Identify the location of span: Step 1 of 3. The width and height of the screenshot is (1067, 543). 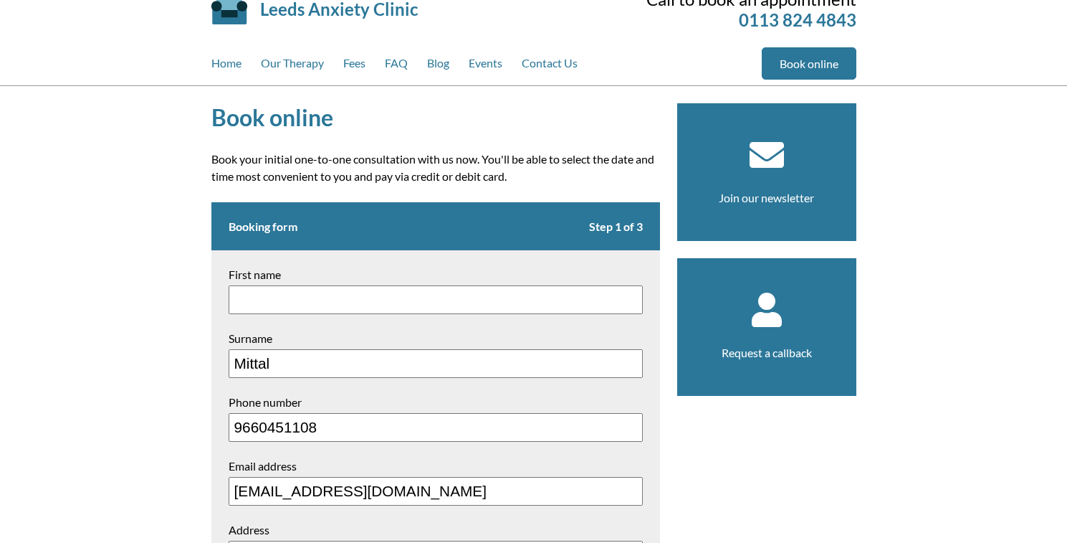
(616, 226).